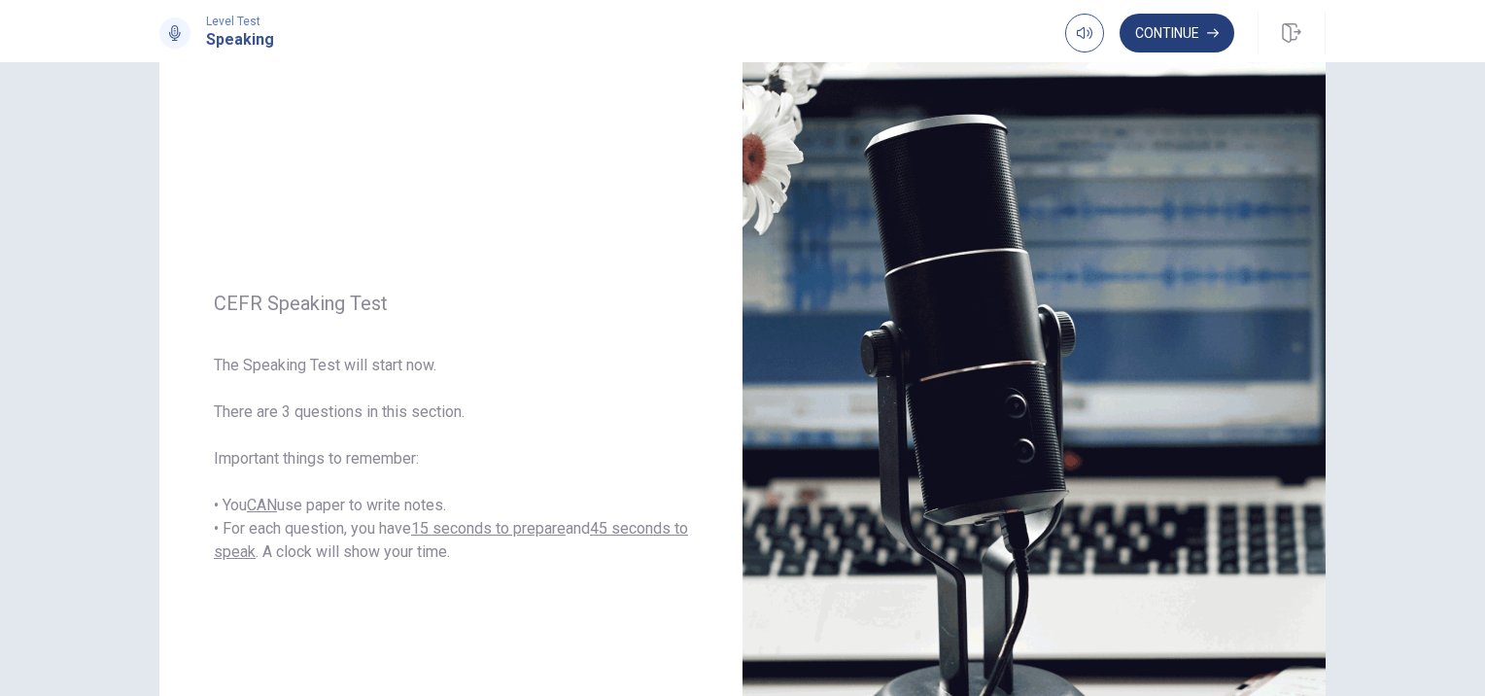  Describe the element at coordinates (451, 303) in the screenshot. I see `span: CEFR Speaking Test` at that location.